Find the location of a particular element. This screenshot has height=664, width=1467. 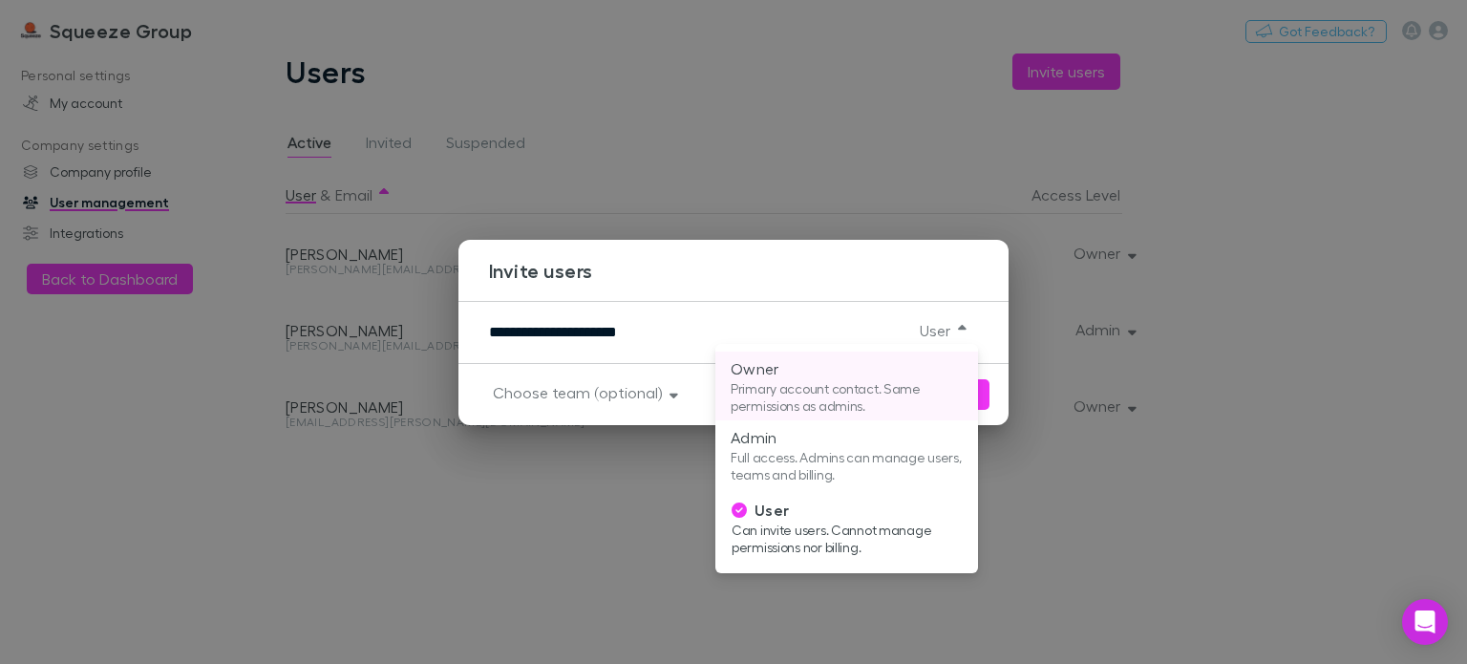

p: Can invite users. Cannot manage permissions nor billing. is located at coordinates (847, 539).